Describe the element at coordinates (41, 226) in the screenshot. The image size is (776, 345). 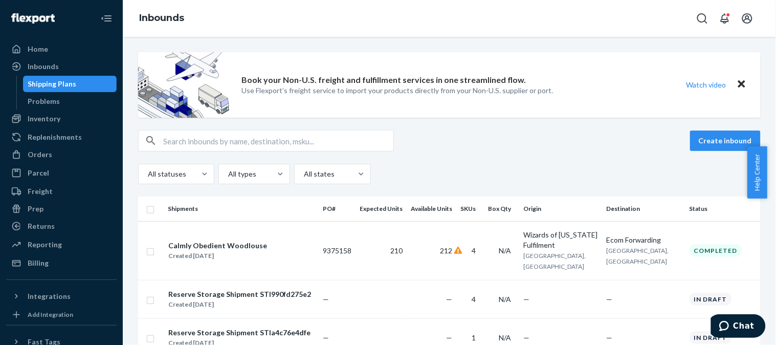
I see `div: Returns` at that location.